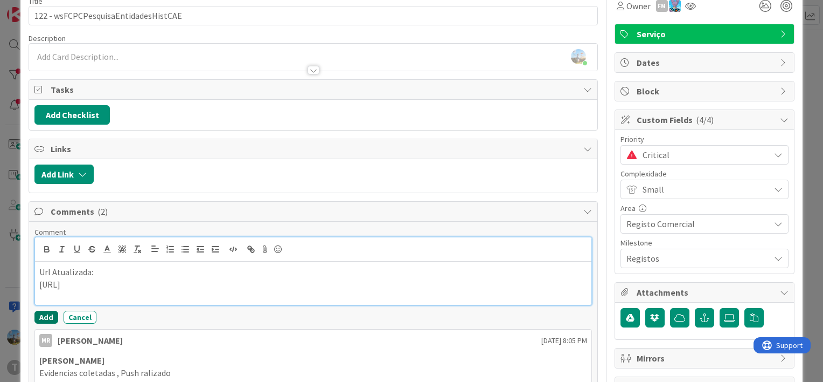 The image size is (823, 382). I want to click on span: Serviço, so click(706, 34).